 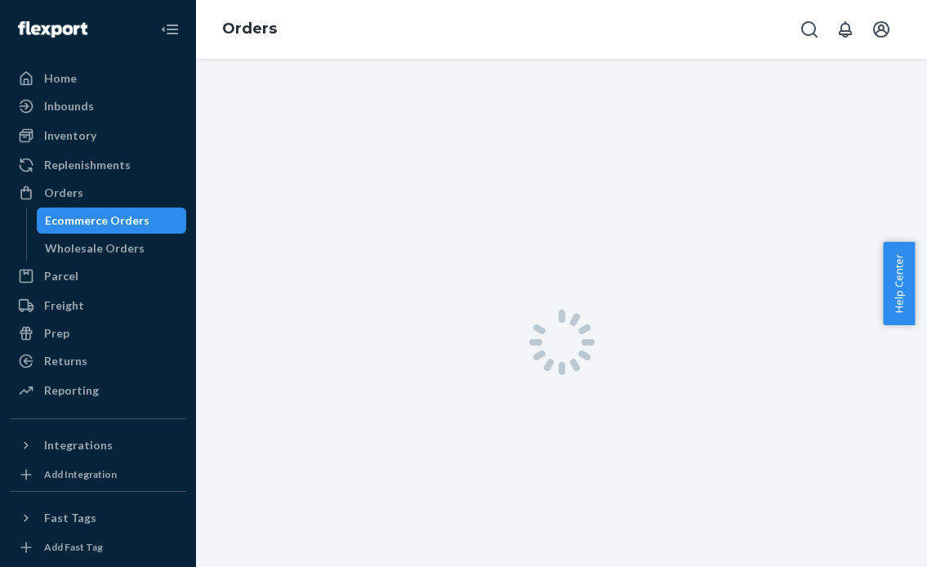 I want to click on a: Prep, so click(x=98, y=333).